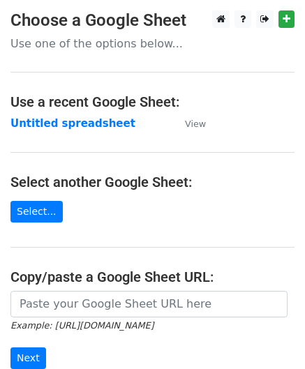 The width and height of the screenshot is (305, 369). Describe the element at coordinates (152, 102) in the screenshot. I see `h4: Use a recent Google Sheet:` at that location.